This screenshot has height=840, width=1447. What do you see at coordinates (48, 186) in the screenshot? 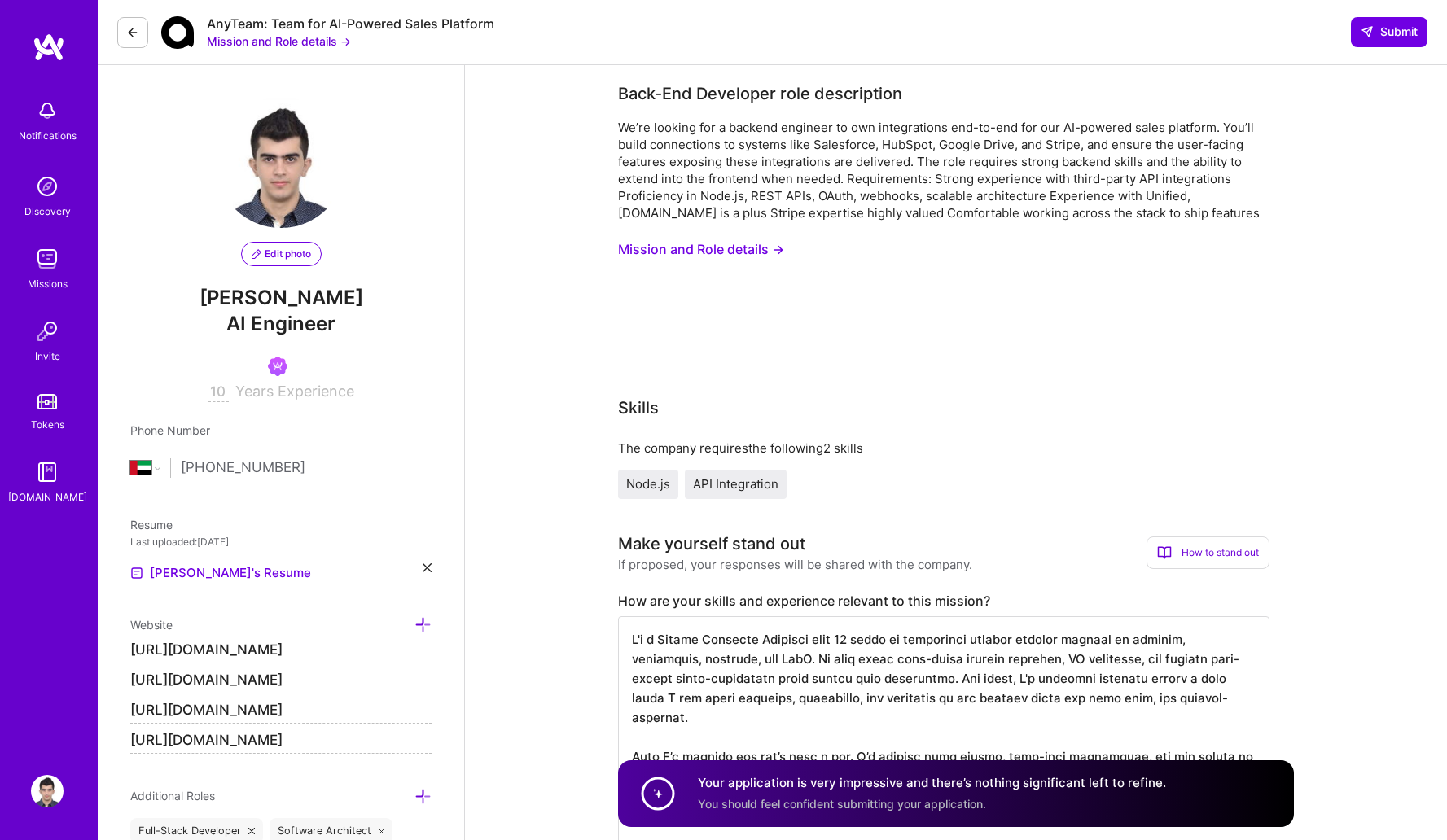
I see `img: discovery` at bounding box center [48, 186].